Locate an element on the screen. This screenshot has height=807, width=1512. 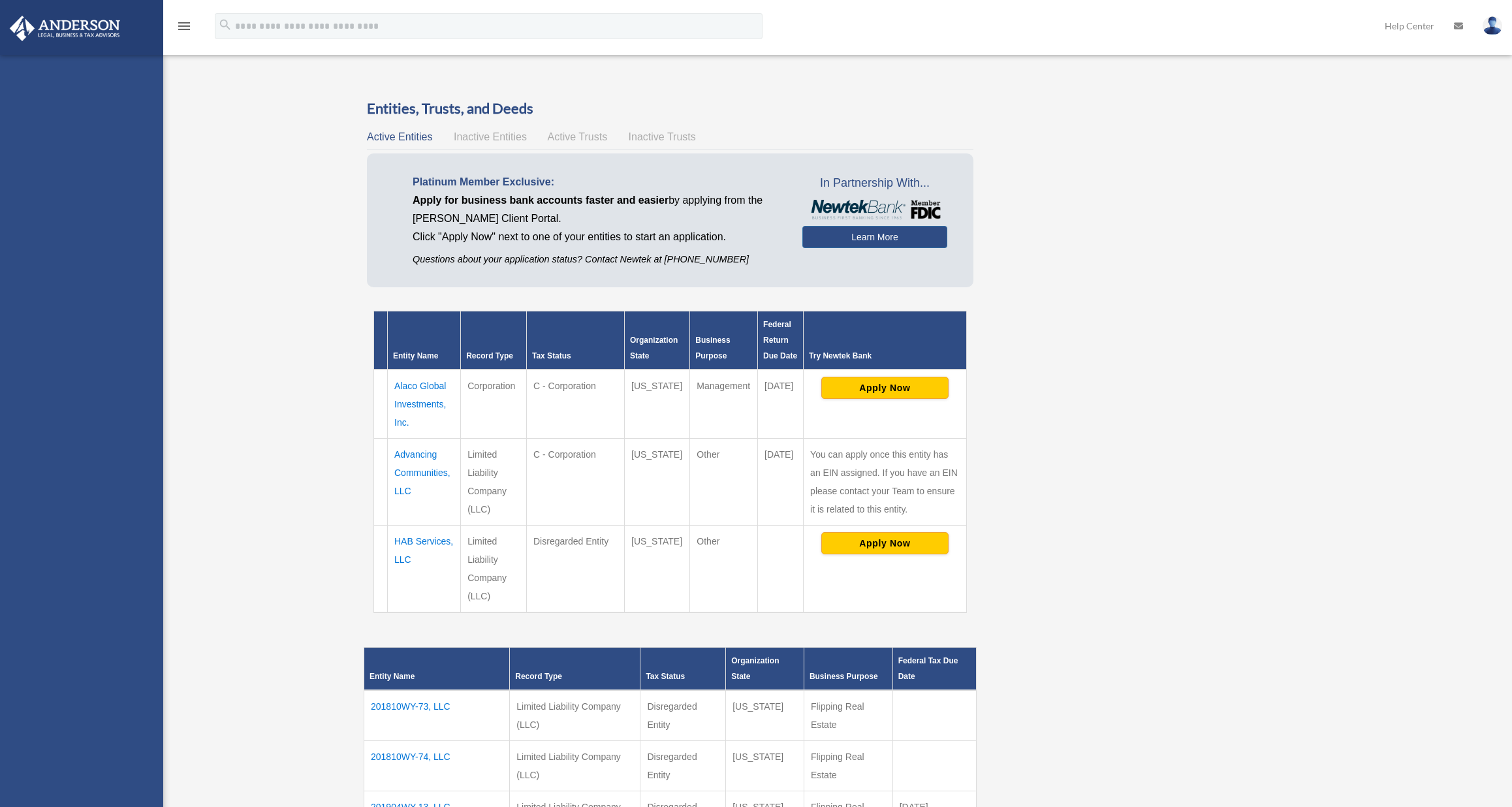
td: 201810WY-73, LLC is located at coordinates (436, 715).